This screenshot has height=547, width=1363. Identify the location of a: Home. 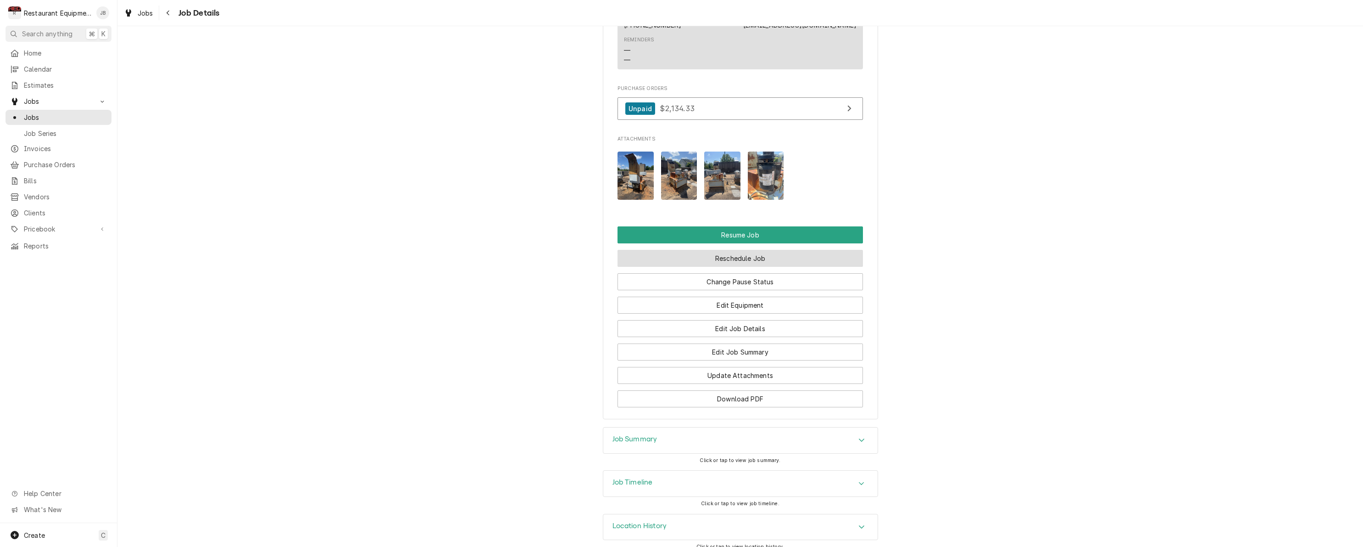
(58, 53).